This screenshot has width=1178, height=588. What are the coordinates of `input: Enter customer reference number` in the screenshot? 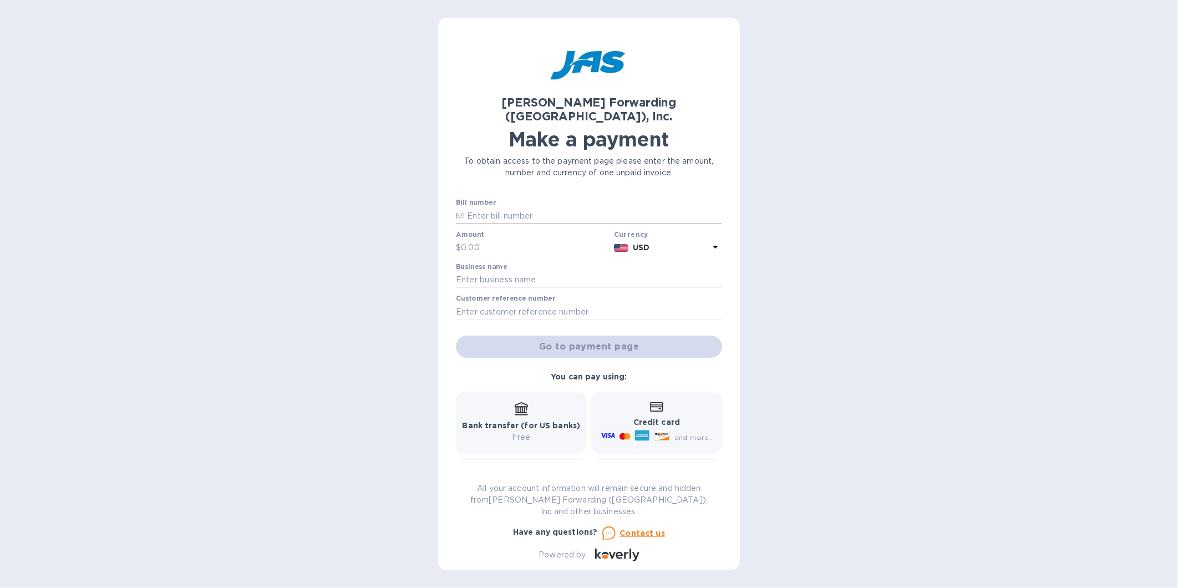 It's located at (589, 312).